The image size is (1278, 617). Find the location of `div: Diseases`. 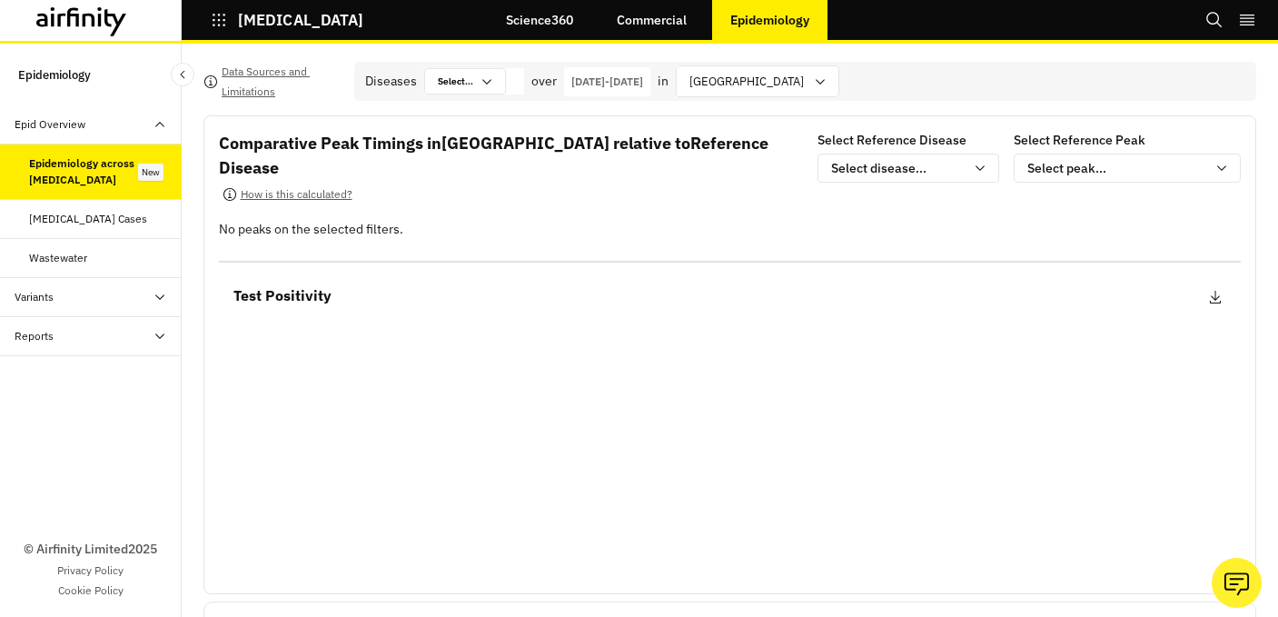

div: Diseases is located at coordinates (390, 81).